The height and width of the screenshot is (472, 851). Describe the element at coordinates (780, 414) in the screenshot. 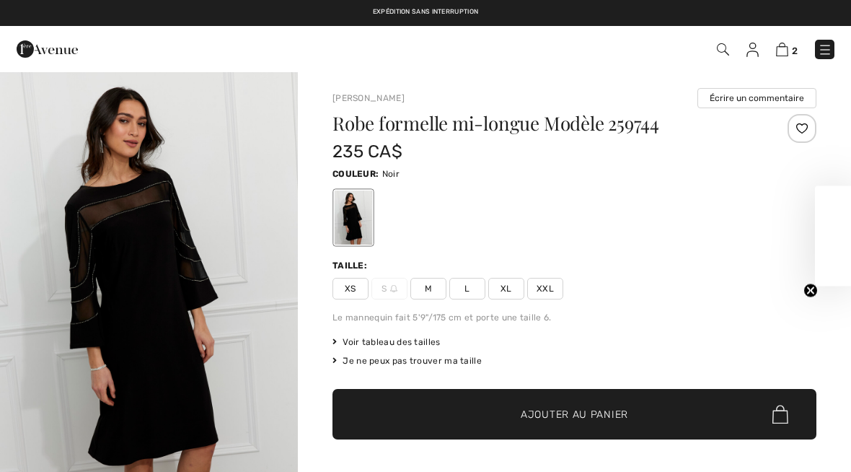

I see `img: Bag.svg` at that location.